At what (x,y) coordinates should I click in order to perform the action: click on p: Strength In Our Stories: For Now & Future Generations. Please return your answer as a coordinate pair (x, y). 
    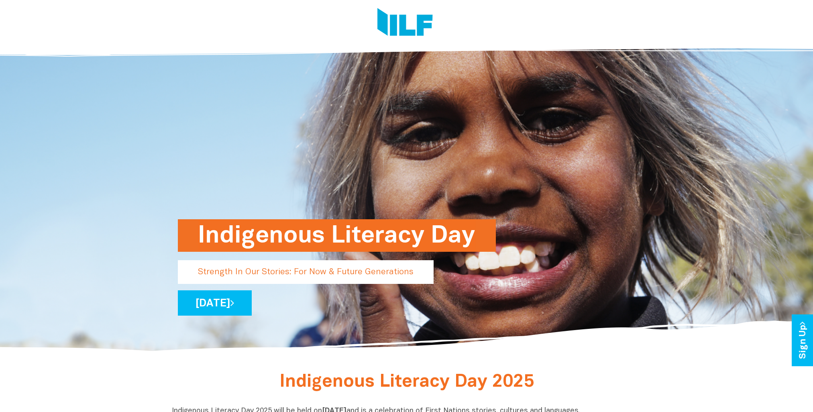
    Looking at the image, I should click on (306, 272).